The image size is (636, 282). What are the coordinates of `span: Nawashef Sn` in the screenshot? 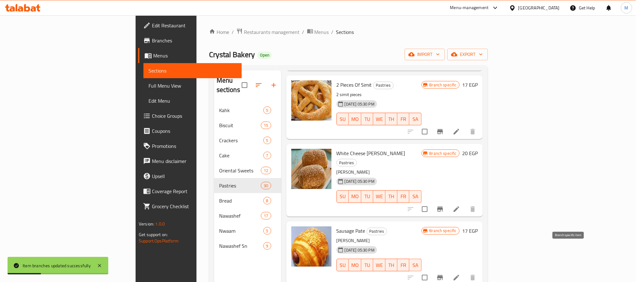 It's located at (241, 246).